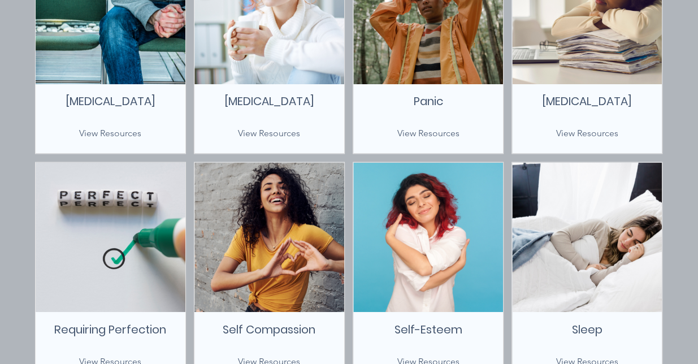 The width and height of the screenshot is (698, 364). What do you see at coordinates (110, 329) in the screenshot?
I see `span: Requiring Perfection` at bounding box center [110, 329].